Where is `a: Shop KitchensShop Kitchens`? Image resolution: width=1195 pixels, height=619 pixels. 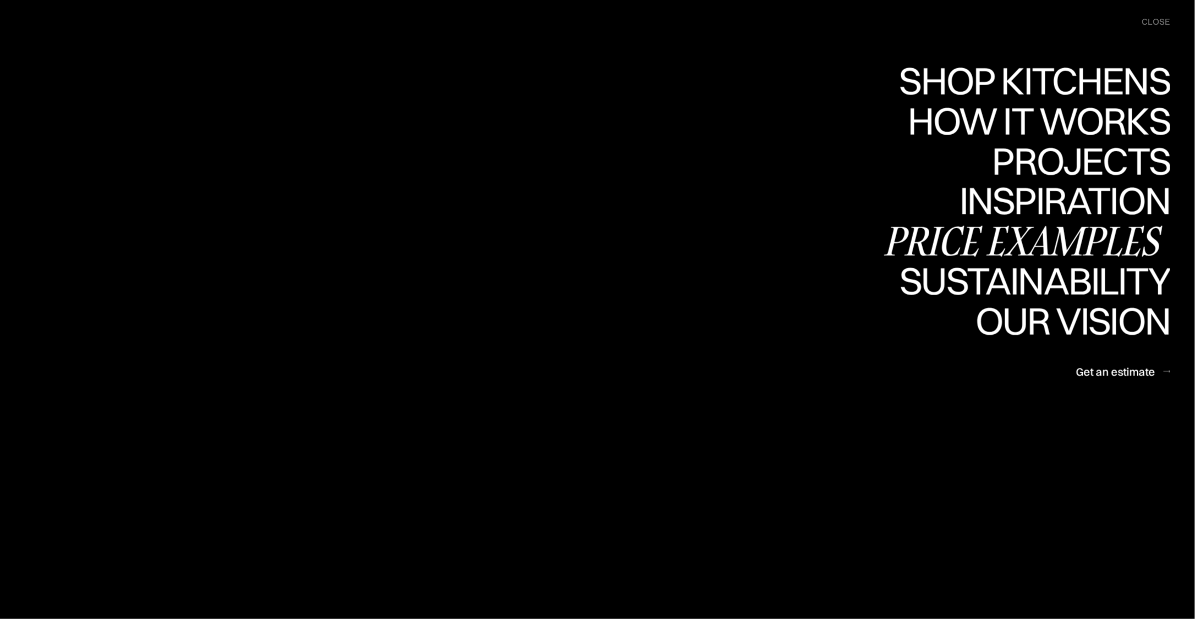
a: Shop KitchensShop Kitchens is located at coordinates (1032, 81).